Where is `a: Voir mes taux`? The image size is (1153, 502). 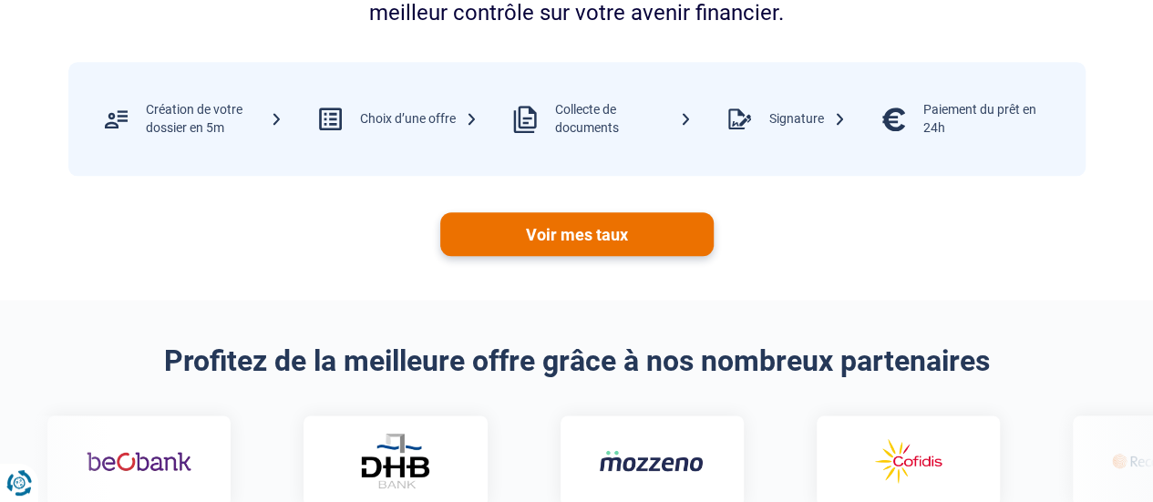
a: Voir mes taux is located at coordinates (577, 234).